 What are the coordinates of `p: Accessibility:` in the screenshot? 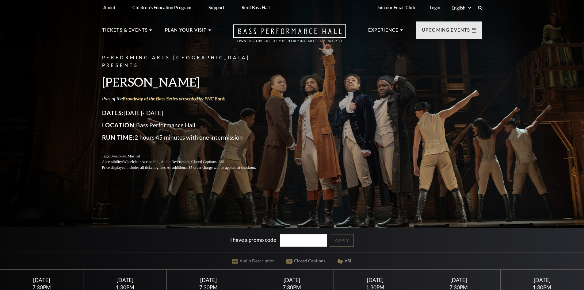 It's located at (186, 162).